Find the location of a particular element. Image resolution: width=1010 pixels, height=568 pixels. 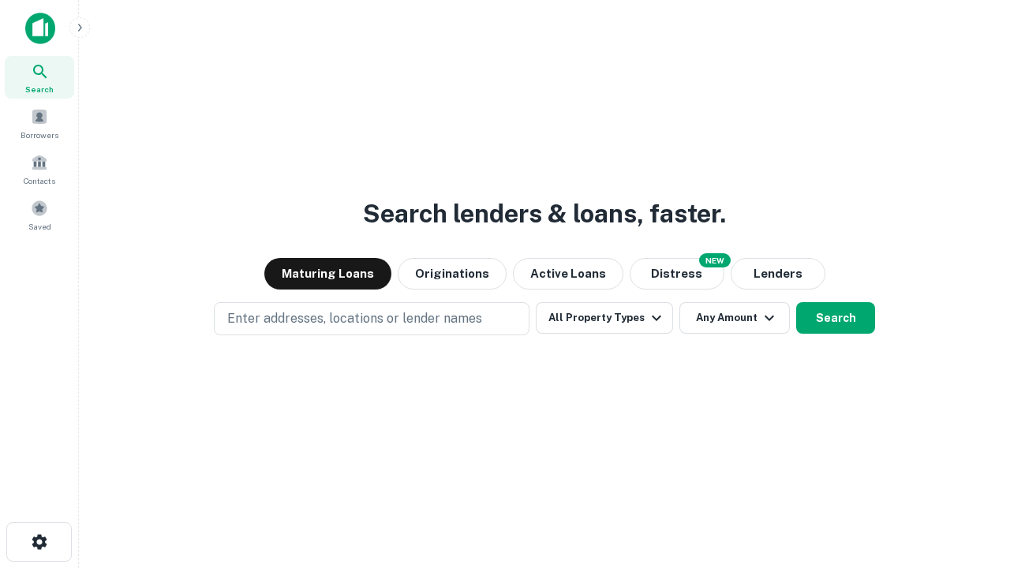

div: Chat Widget is located at coordinates (971, 480).